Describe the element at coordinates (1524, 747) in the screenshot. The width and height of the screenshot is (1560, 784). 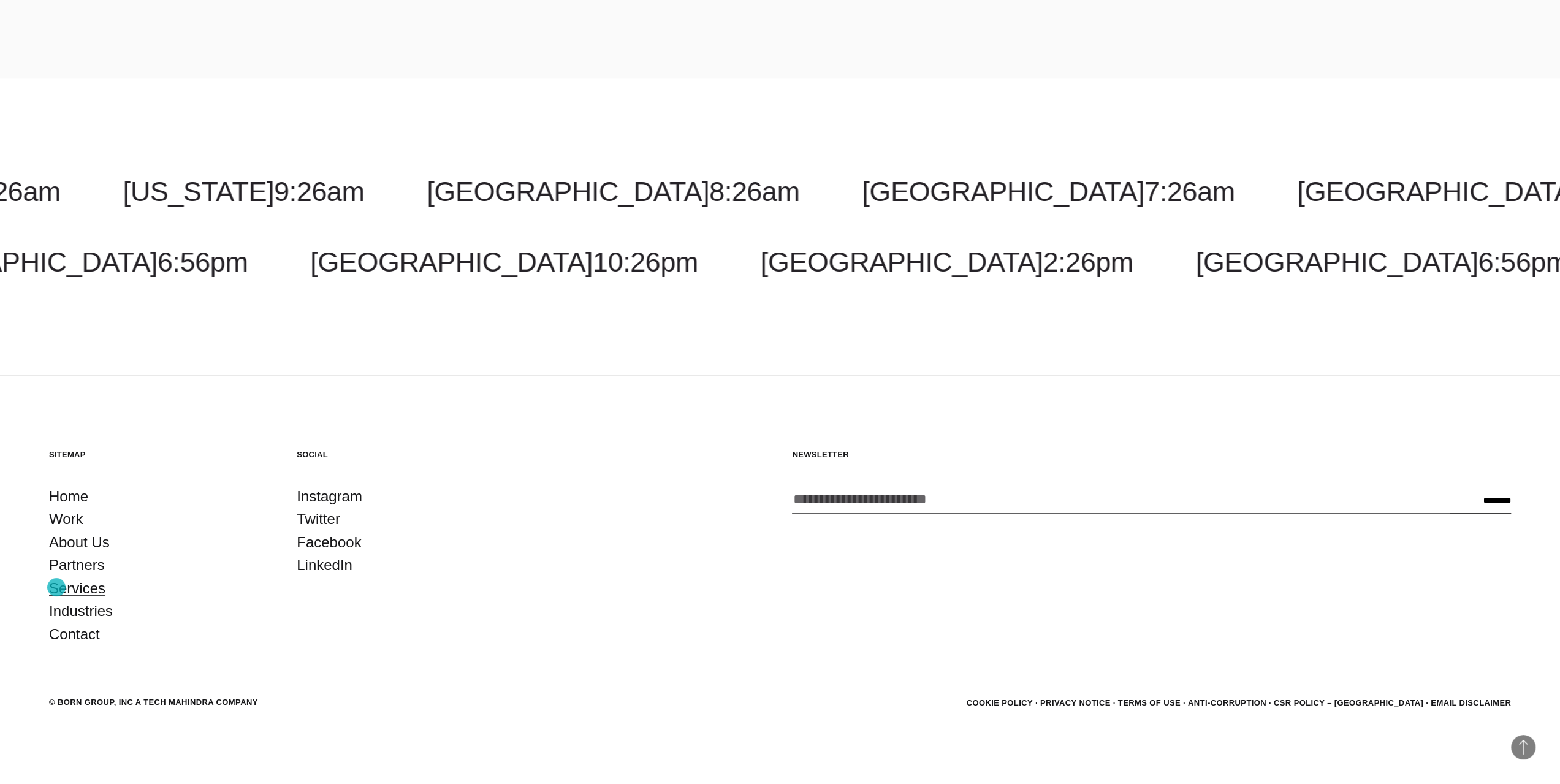
I see `button: Back to Top` at that location.